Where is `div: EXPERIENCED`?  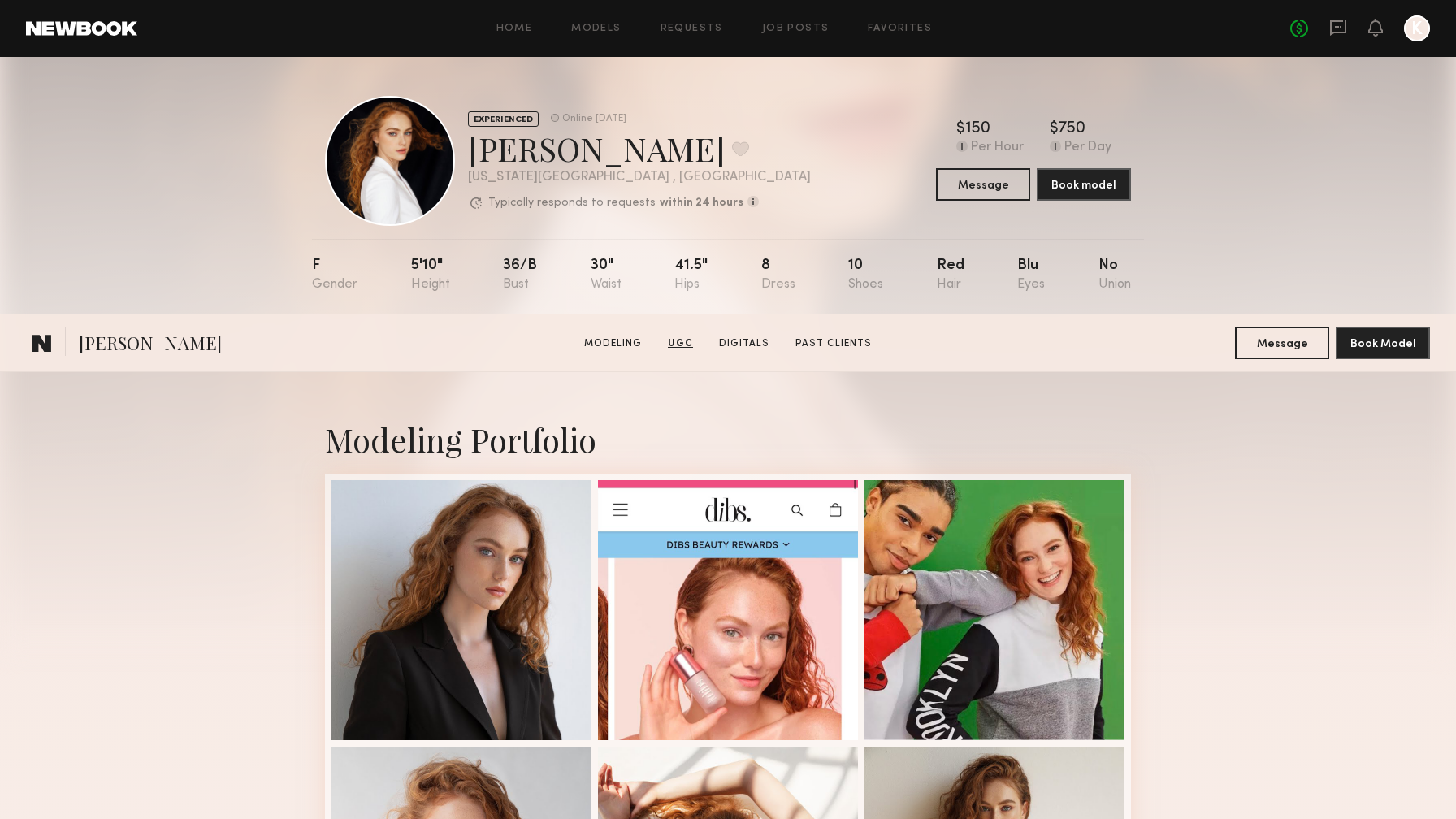 div: EXPERIENCED is located at coordinates (503, 119).